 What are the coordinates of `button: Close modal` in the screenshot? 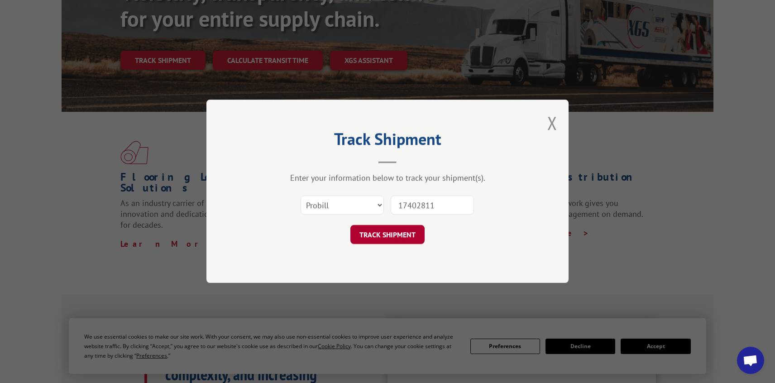 It's located at (553, 123).